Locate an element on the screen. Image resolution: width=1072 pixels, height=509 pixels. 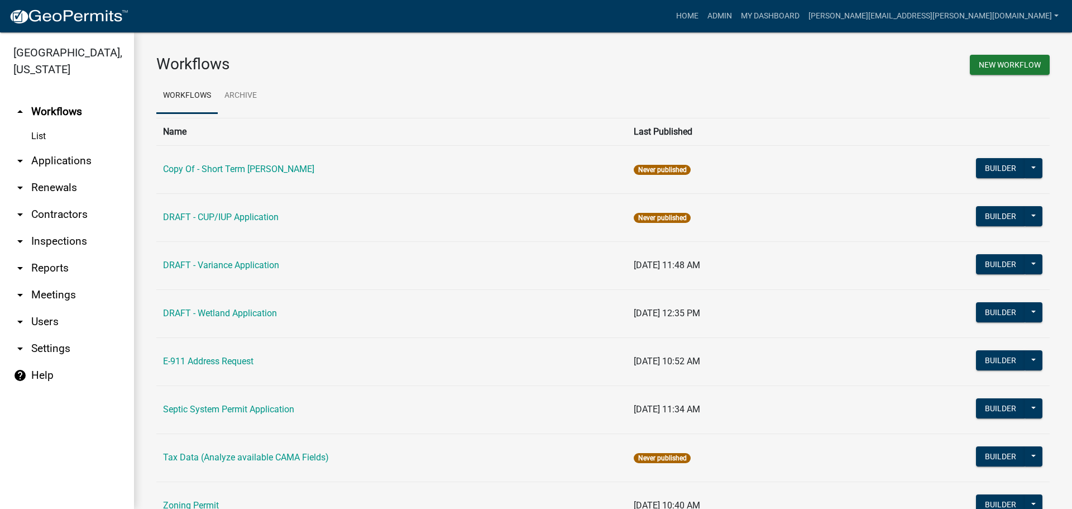
a: My Dashboard is located at coordinates (770, 16).